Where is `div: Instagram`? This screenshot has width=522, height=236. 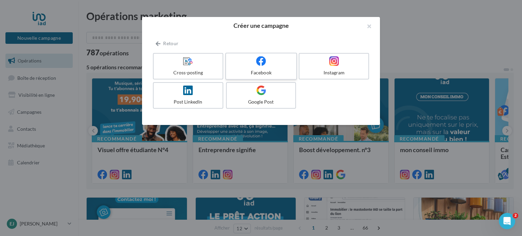 div: Instagram is located at coordinates (334, 73).